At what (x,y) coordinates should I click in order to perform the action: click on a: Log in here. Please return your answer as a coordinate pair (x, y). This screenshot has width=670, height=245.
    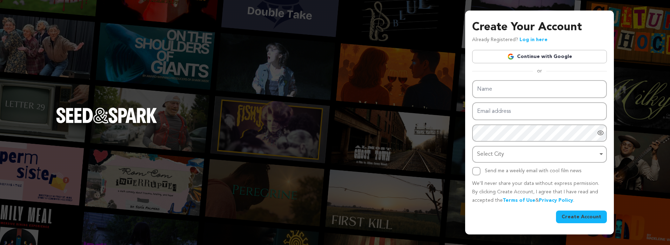
    Looking at the image, I should click on (534, 40).